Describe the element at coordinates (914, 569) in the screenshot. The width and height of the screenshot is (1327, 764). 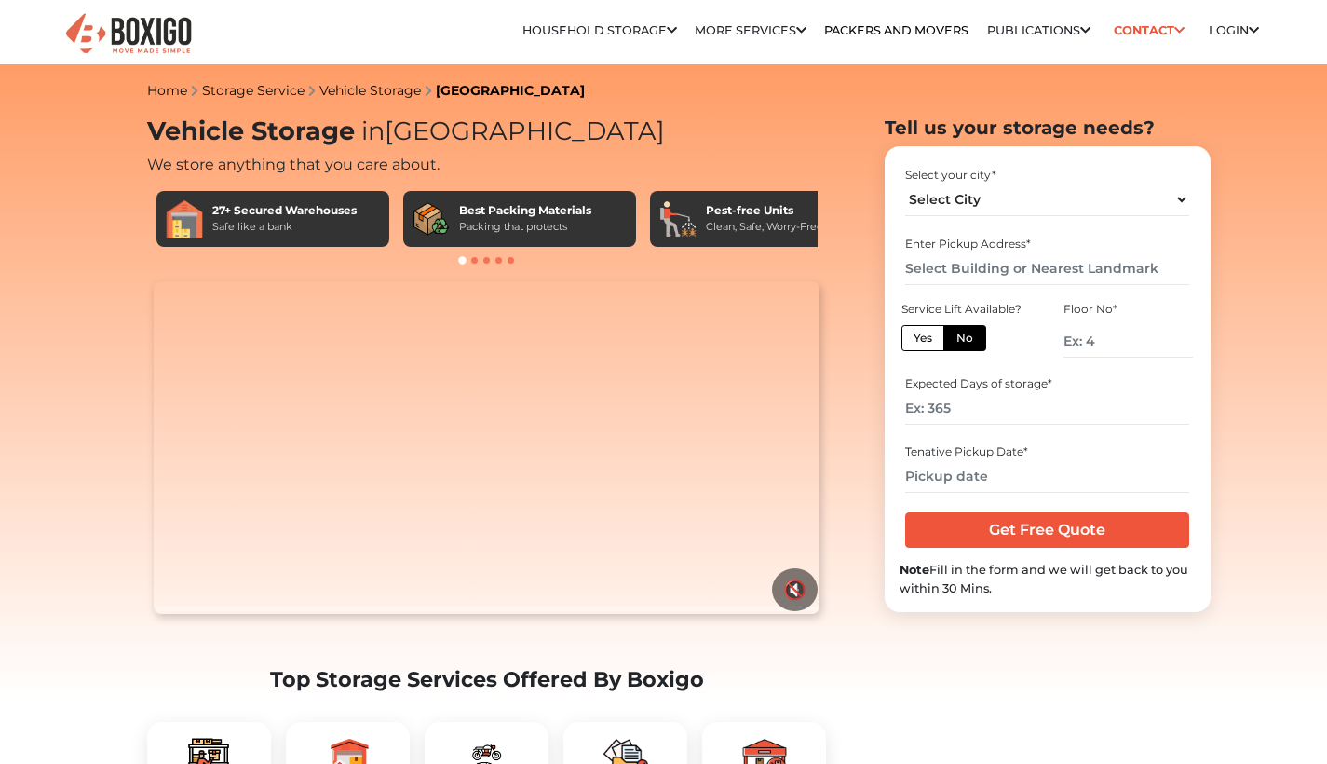
I see `b: Note` at that location.